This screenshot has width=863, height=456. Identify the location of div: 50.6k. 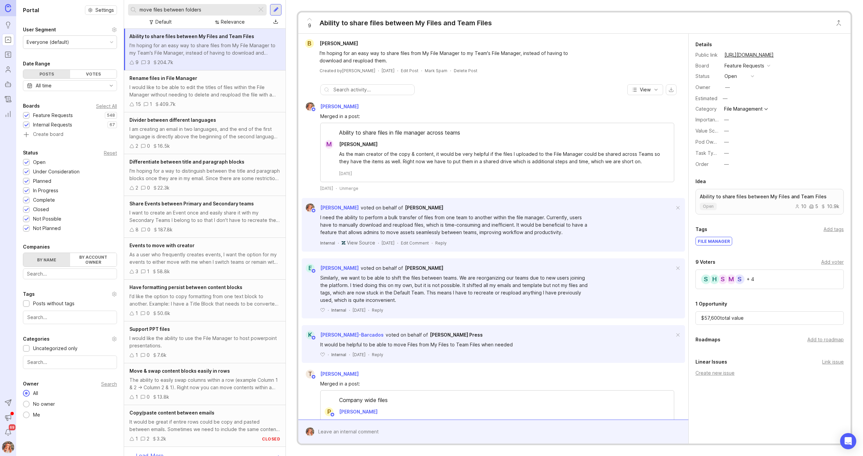
(163, 313).